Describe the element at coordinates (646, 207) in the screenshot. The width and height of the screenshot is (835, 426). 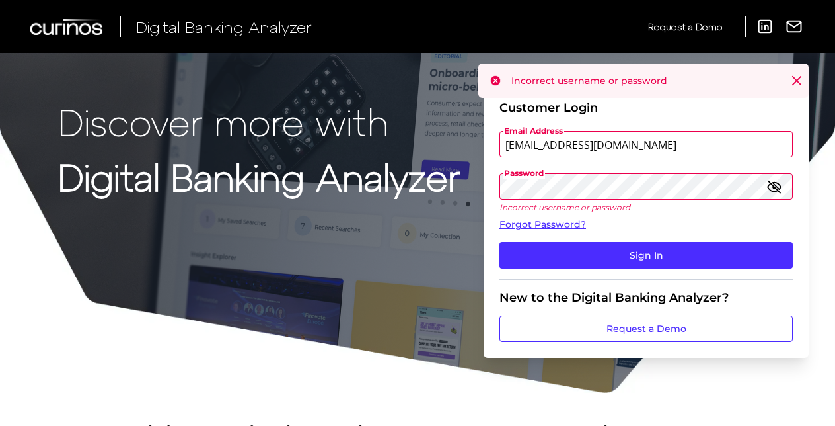
I see `p: Incorrect username or password` at that location.